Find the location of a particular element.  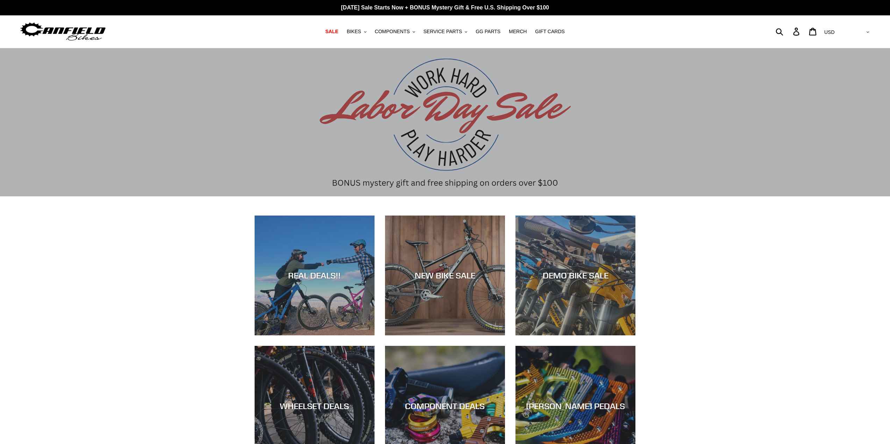

span: MERCH is located at coordinates (517, 31).